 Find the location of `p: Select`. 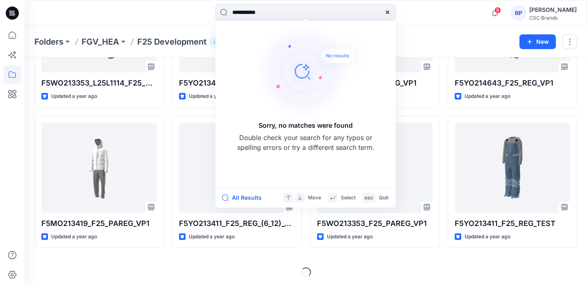

p: Select is located at coordinates (348, 198).